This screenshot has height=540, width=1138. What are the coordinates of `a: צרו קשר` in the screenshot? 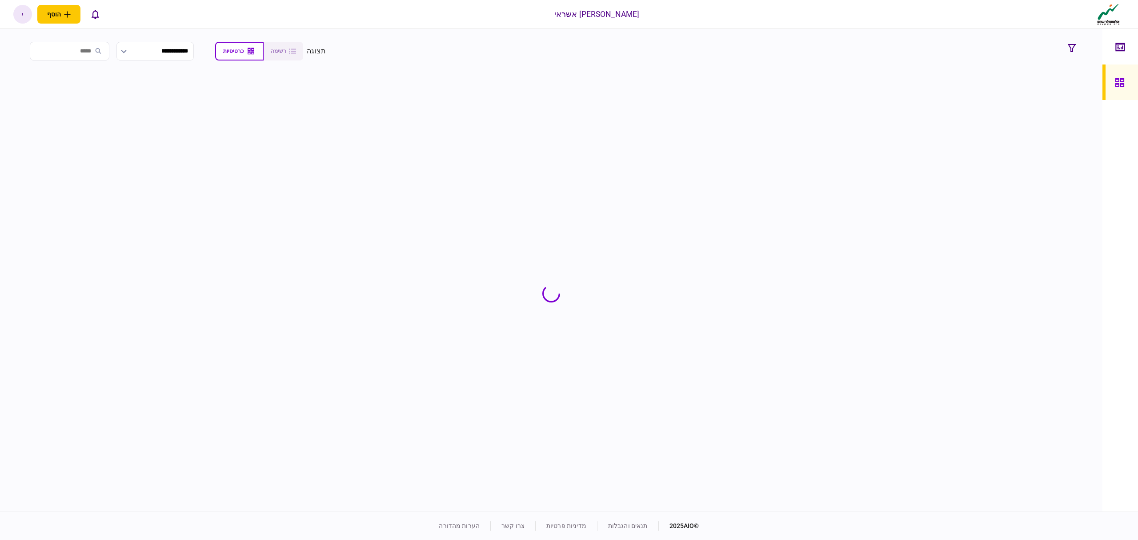 It's located at (513, 525).